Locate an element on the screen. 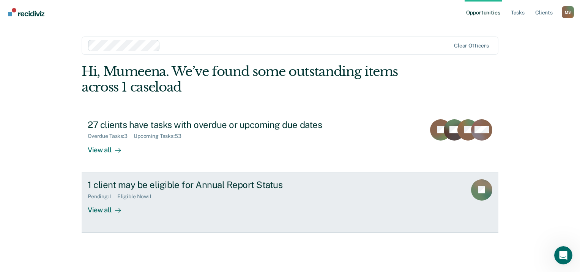 The height and width of the screenshot is (272, 580). div: Eligible Now : 1 is located at coordinates (137, 196).